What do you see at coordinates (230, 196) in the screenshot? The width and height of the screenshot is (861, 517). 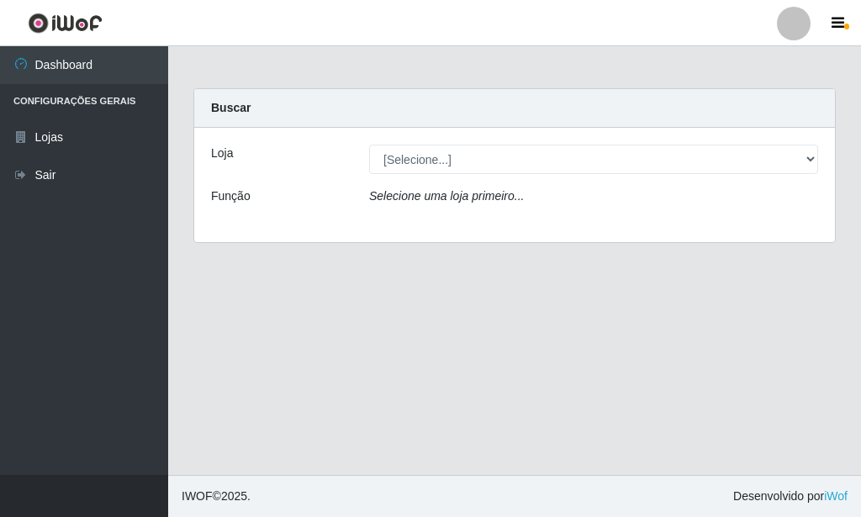 I see `label: Função` at bounding box center [230, 196].